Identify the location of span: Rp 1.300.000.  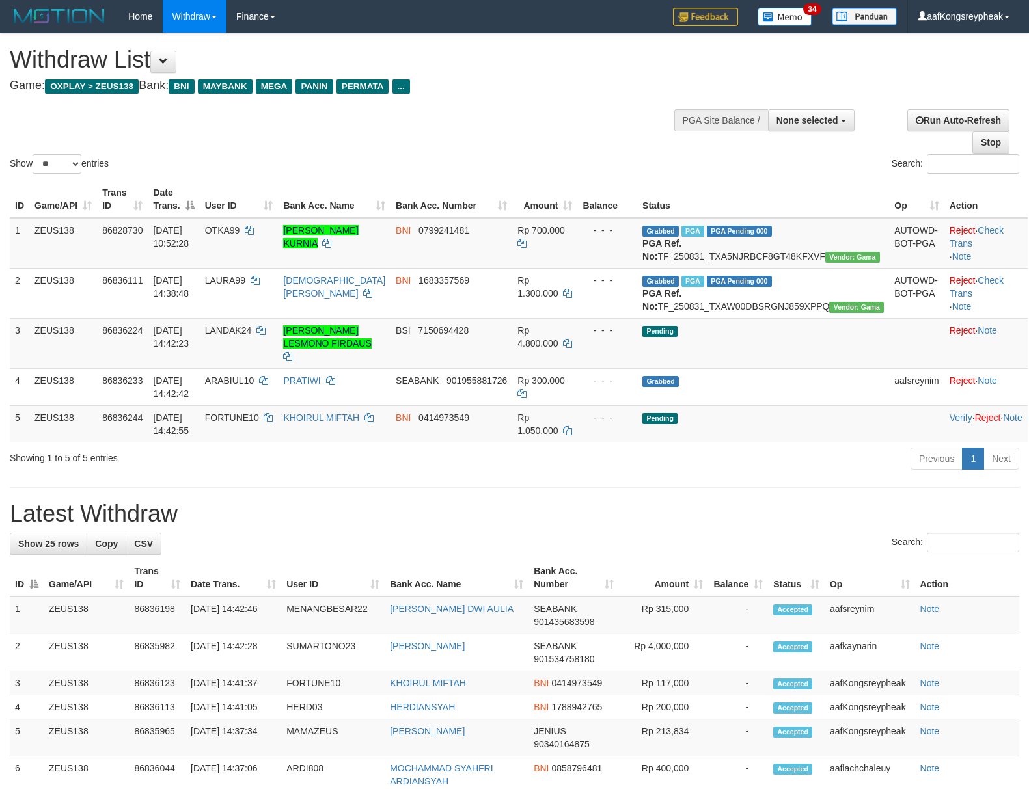
(537, 287).